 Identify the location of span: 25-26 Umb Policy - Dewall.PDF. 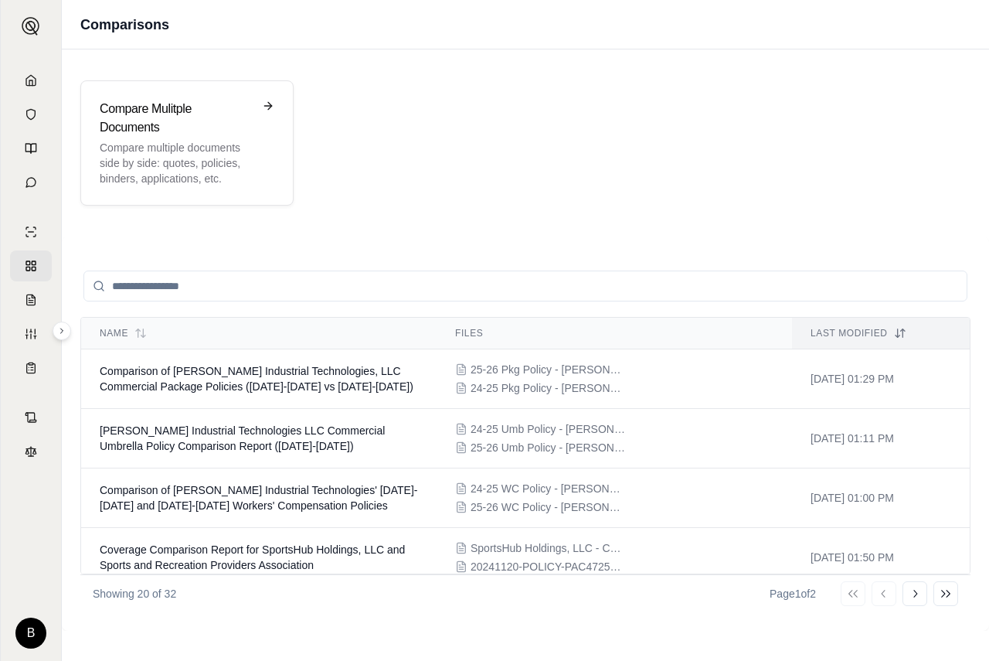
(548, 447).